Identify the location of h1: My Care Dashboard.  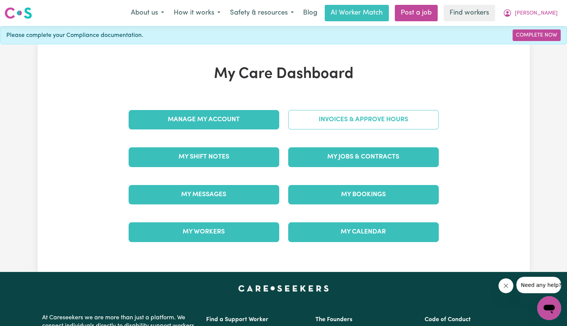
(284, 74).